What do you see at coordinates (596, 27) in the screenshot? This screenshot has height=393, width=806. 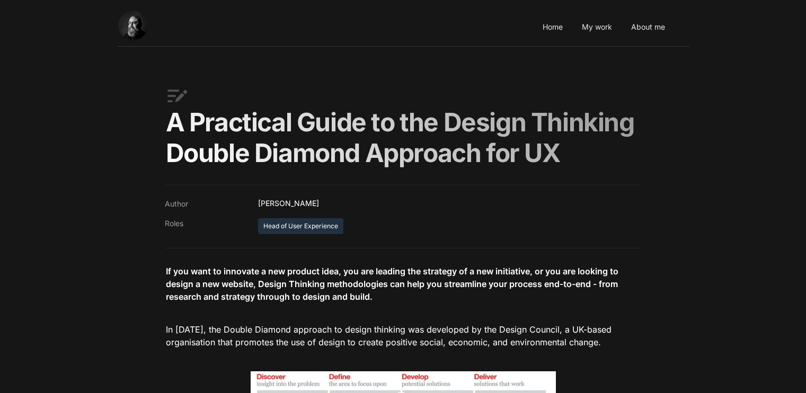 I see `a: My work` at bounding box center [596, 27].